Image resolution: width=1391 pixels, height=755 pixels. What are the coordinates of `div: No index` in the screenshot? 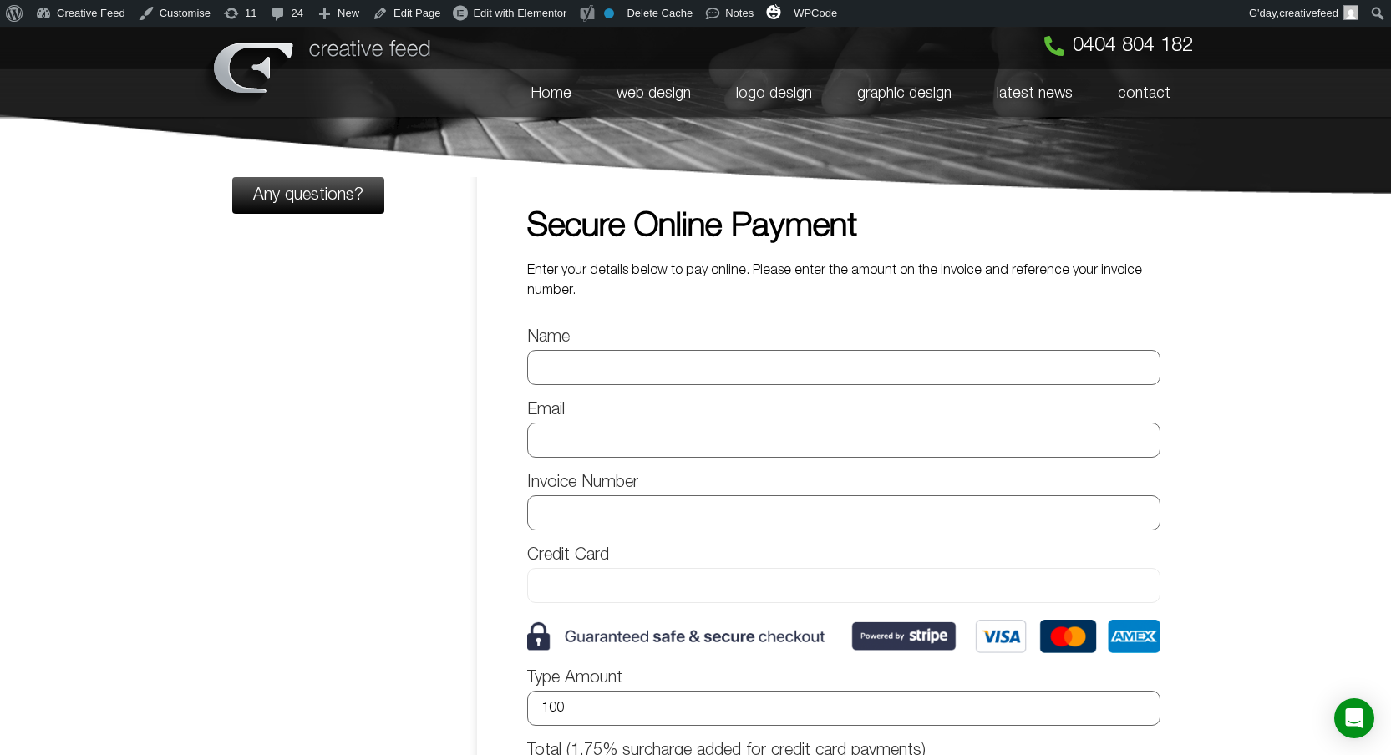 It's located at (609, 13).